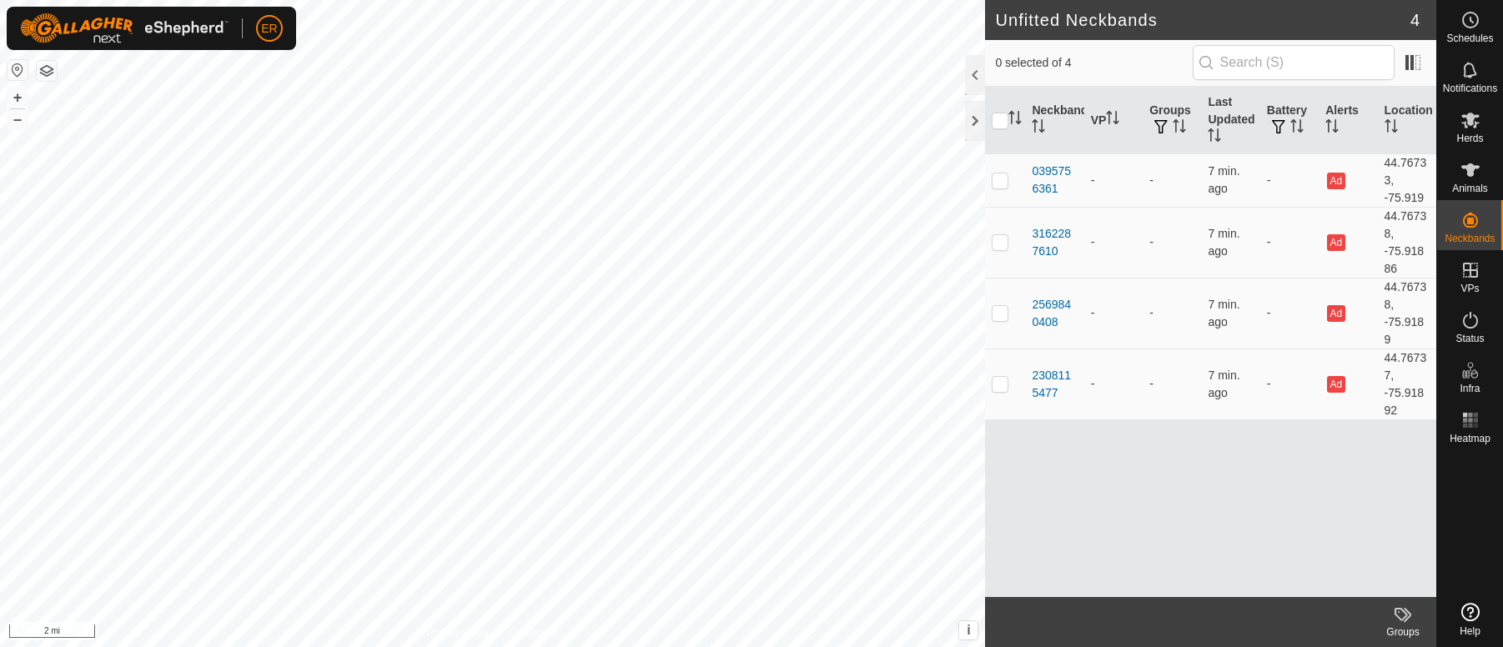  Describe the element at coordinates (1403, 632) in the screenshot. I see `div: Groups` at that location.